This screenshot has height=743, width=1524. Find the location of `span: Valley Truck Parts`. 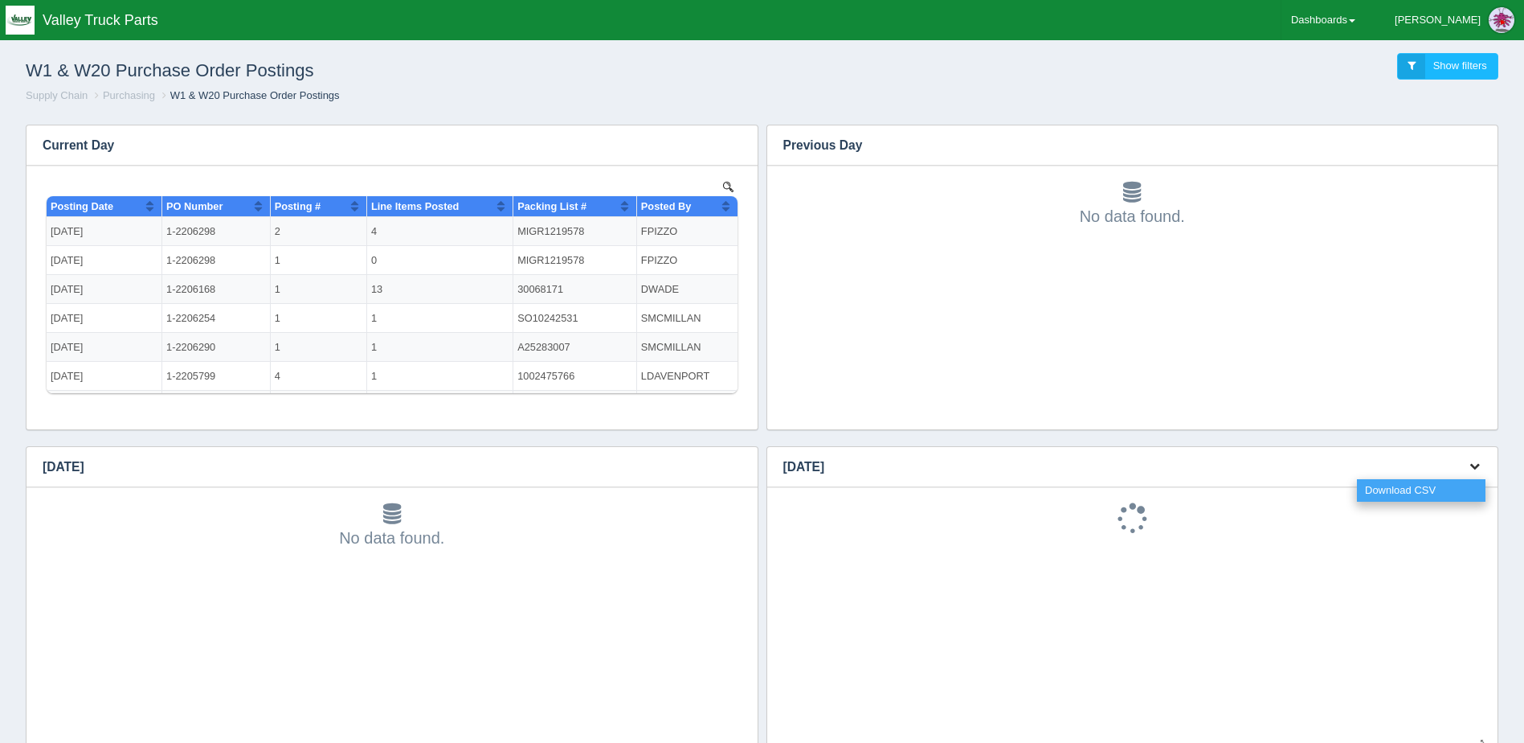

span: Valley Truck Parts is located at coordinates (100, 20).